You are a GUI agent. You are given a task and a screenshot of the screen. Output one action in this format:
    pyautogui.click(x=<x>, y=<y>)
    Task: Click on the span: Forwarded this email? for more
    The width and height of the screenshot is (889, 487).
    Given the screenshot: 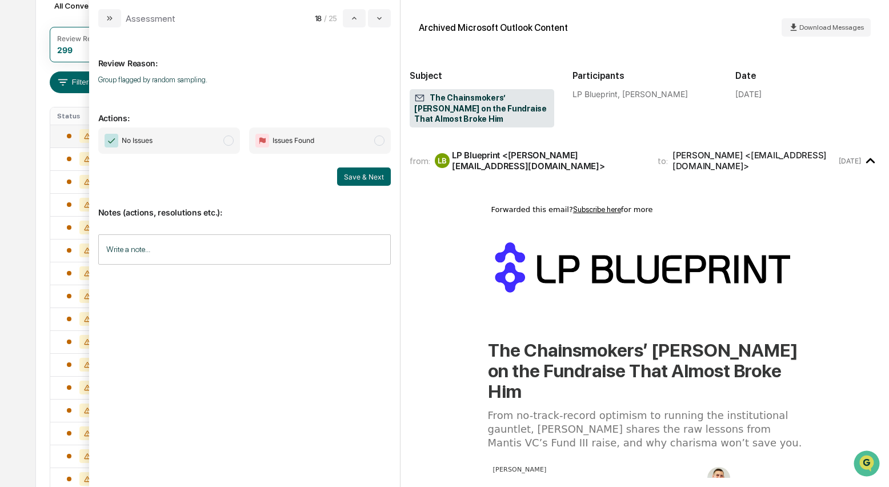 What is the action you would take?
    pyautogui.click(x=572, y=209)
    